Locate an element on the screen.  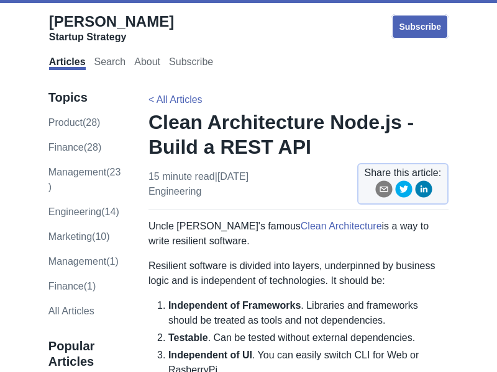
p: Resilient software is divided into layers, underpinned by business logic and is independent of te... is located at coordinates (298, 274).